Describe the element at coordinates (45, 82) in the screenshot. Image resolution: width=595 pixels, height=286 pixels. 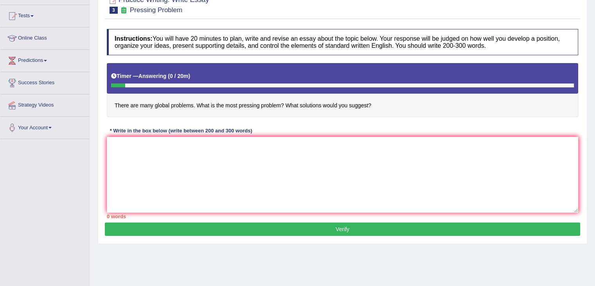
I see `a: Success Stories` at that location.